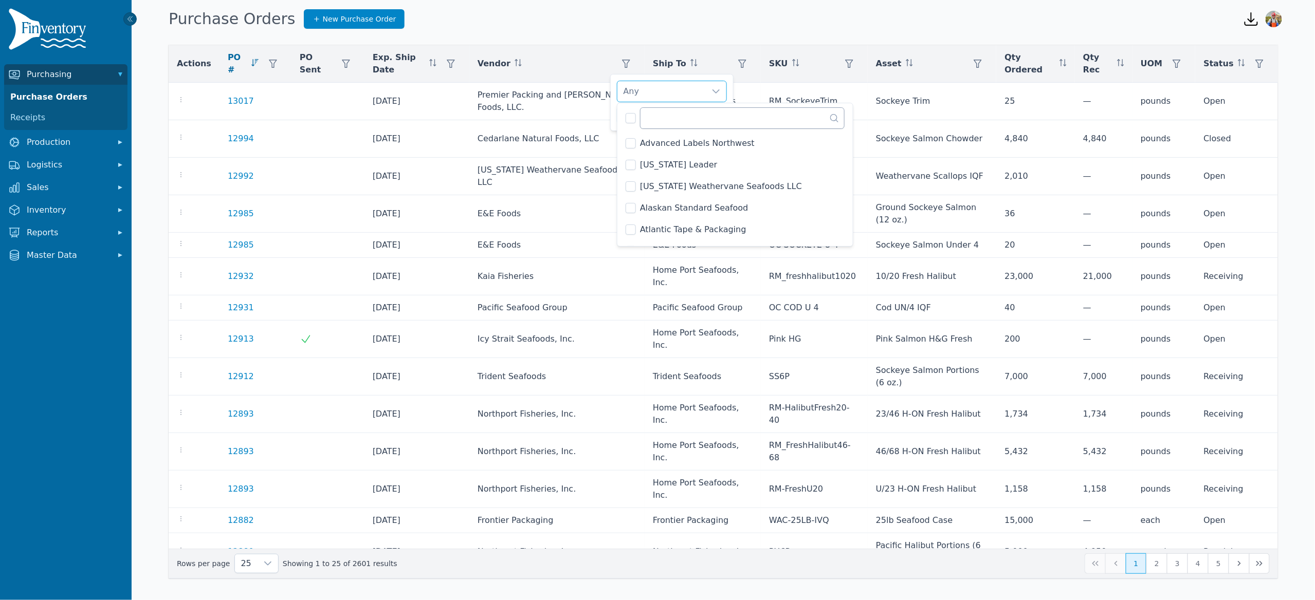  What do you see at coordinates (932, 245) in the screenshot?
I see `td: Sockeye Salmon Under 4` at bounding box center [932, 245].